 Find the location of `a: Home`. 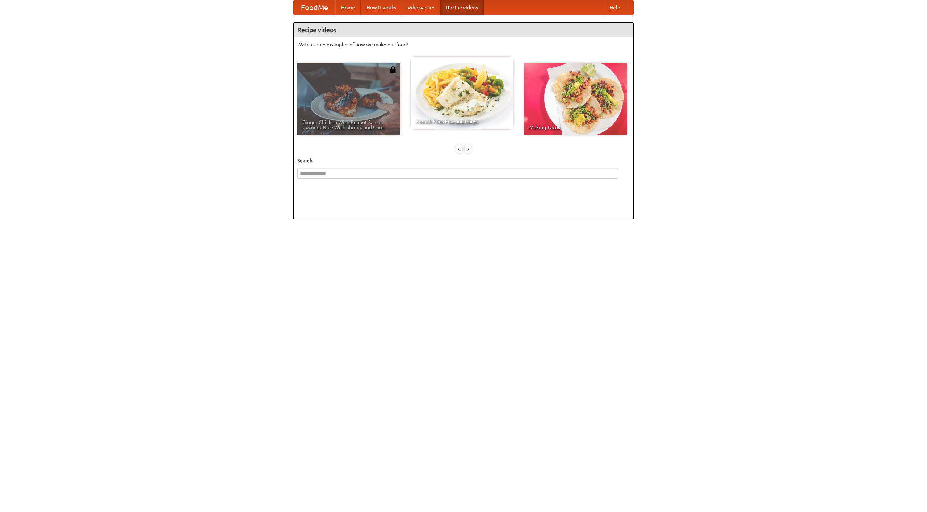

a: Home is located at coordinates (348, 8).